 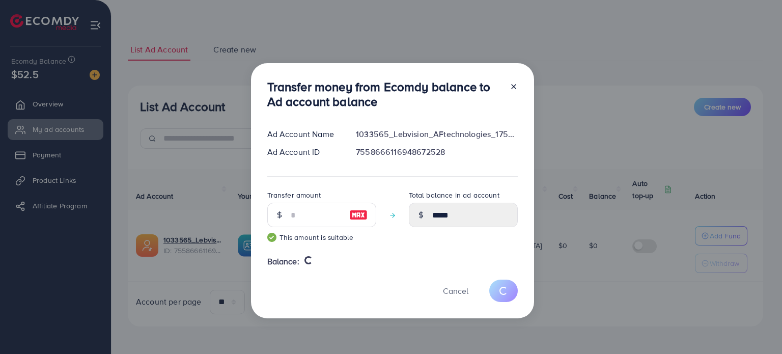 I want to click on img: guide, so click(x=272, y=237).